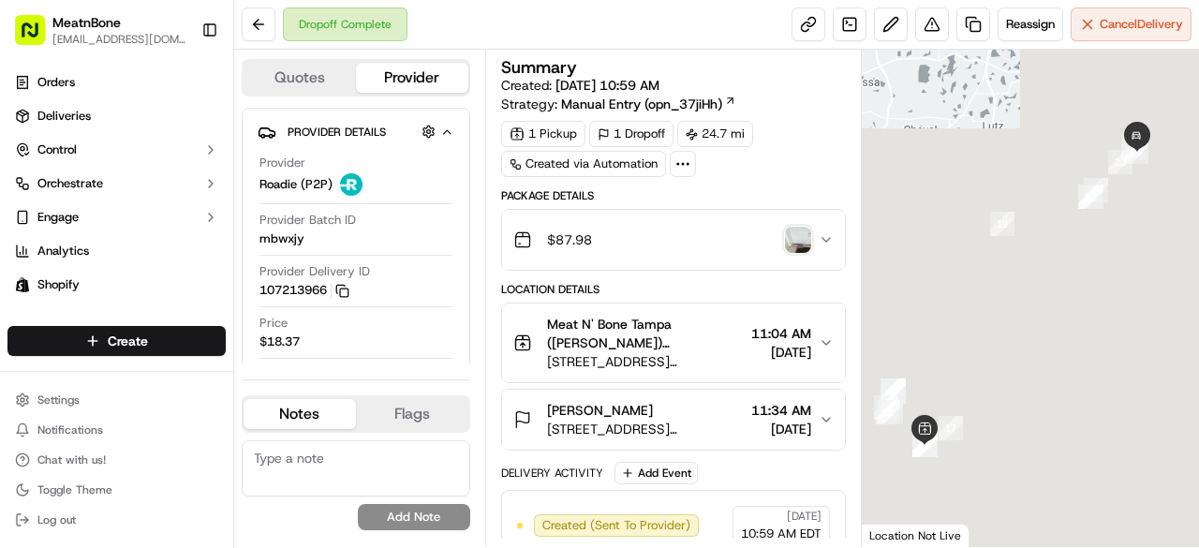  I want to click on span: Deliveries, so click(64, 116).